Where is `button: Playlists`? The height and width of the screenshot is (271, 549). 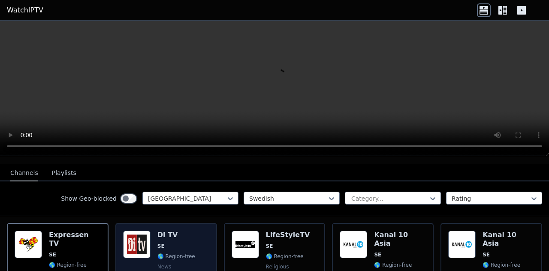 button: Playlists is located at coordinates (64, 173).